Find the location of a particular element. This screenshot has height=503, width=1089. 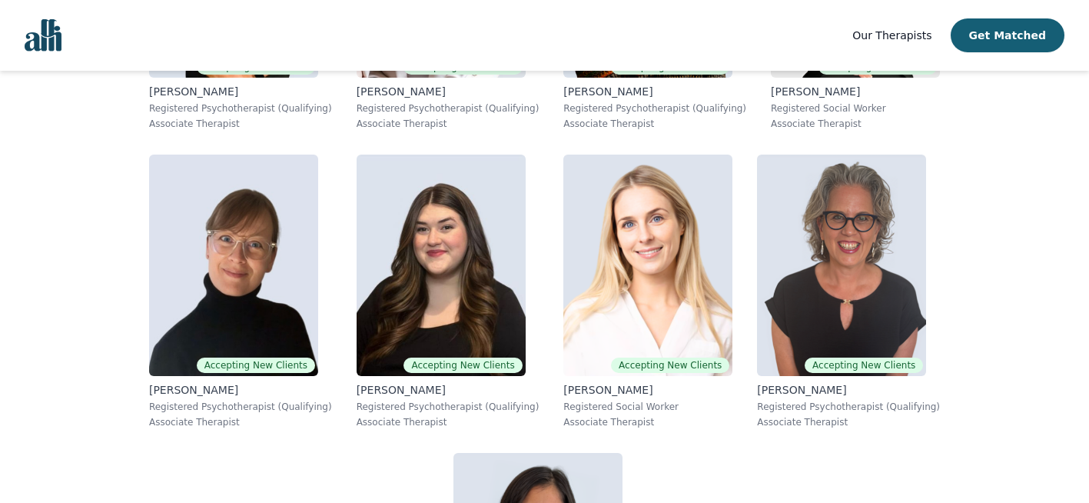

img: alli logo is located at coordinates (43, 35).